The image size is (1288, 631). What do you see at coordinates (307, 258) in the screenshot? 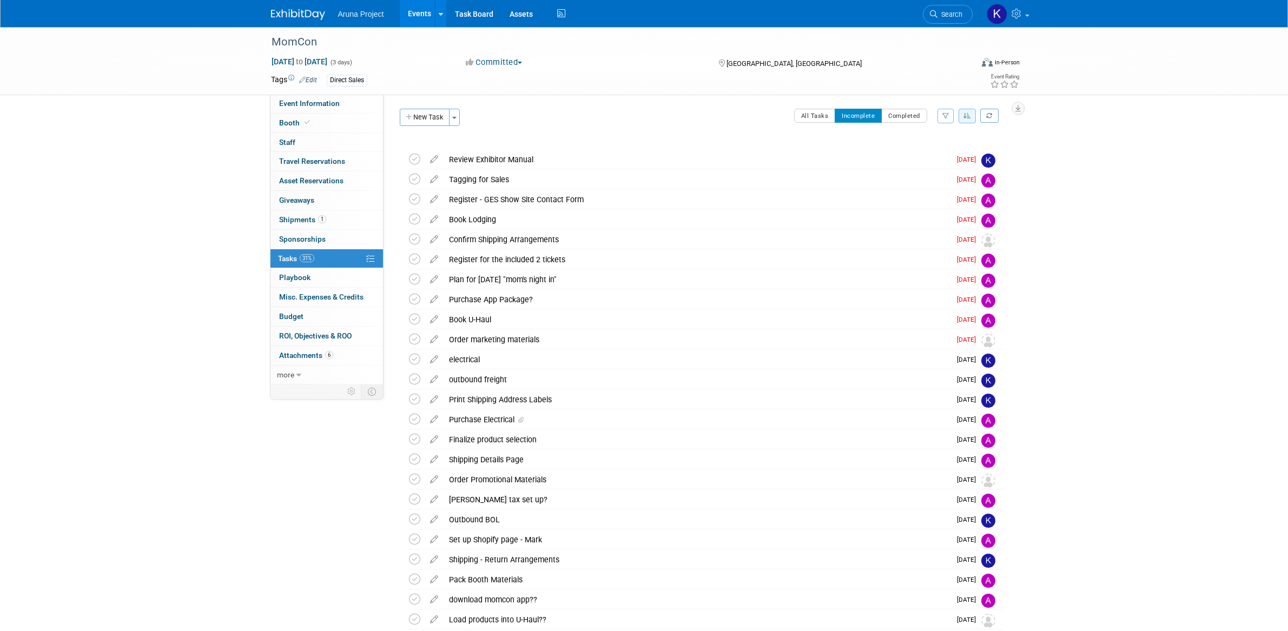
I see `span: 31%` at bounding box center [307, 258].